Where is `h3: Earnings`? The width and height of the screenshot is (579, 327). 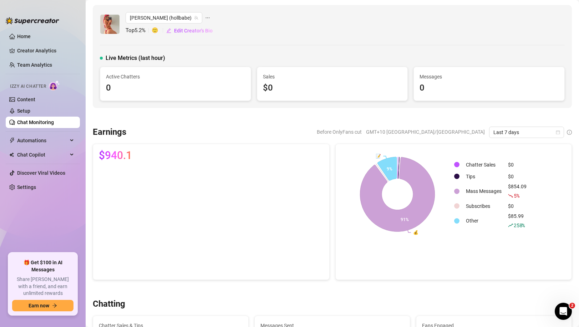
h3: Earnings is located at coordinates (110, 132).